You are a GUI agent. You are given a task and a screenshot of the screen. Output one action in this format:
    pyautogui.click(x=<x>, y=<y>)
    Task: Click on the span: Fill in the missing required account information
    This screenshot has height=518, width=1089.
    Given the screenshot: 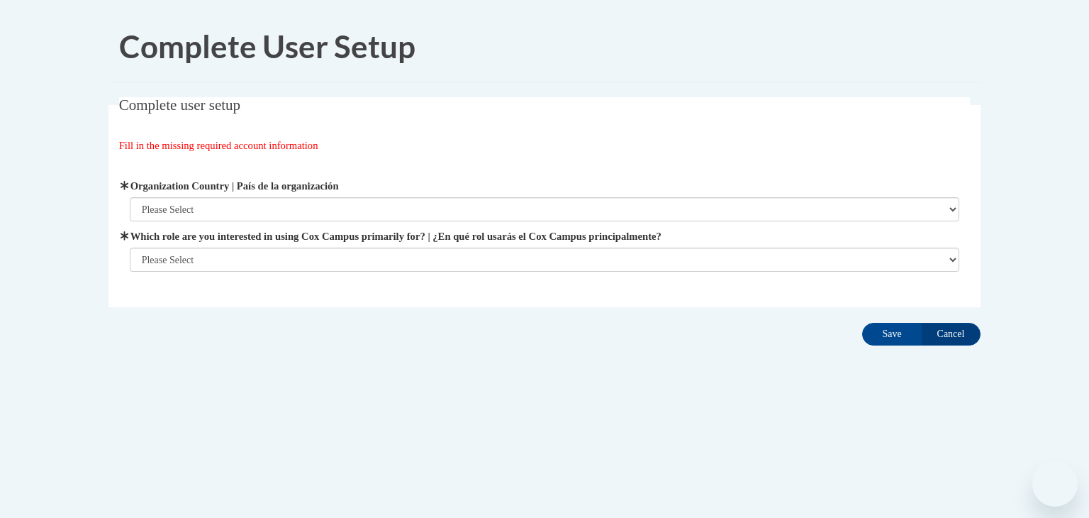 What is the action you would take?
    pyautogui.click(x=218, y=145)
    